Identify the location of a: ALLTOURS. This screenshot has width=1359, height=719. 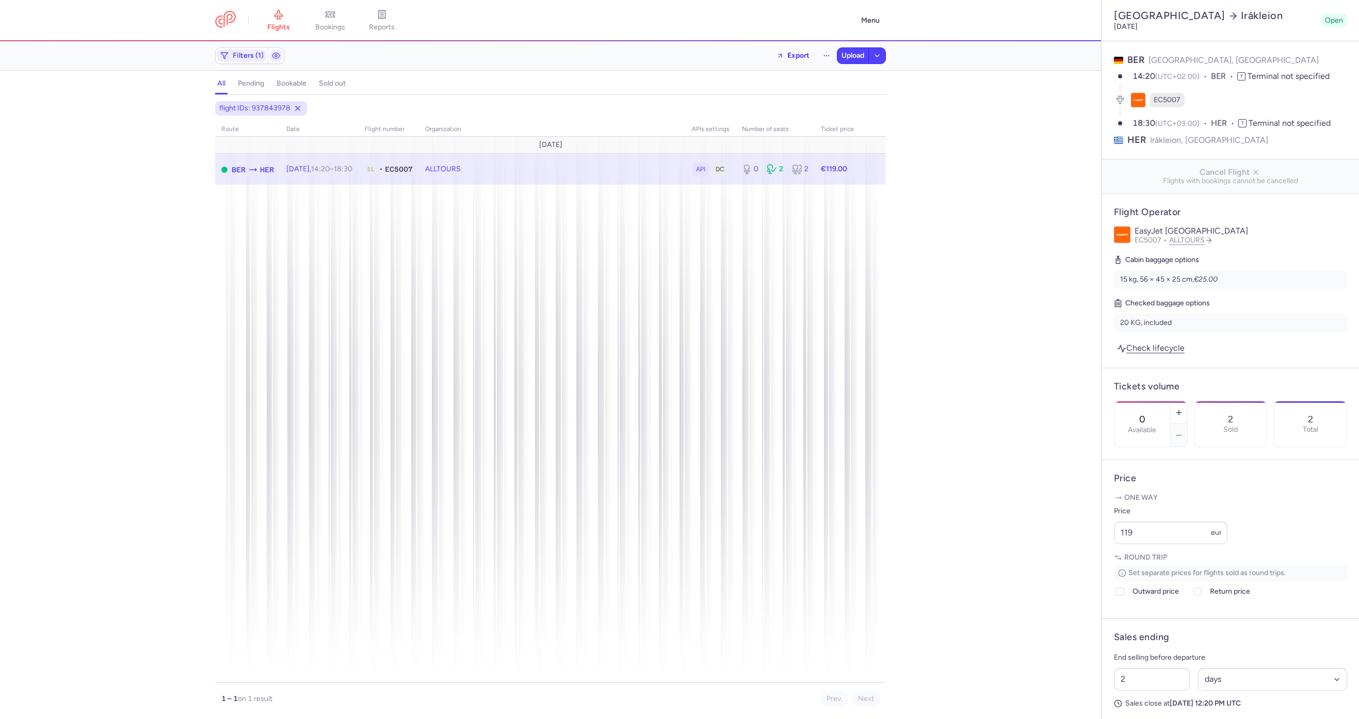
(1191, 240).